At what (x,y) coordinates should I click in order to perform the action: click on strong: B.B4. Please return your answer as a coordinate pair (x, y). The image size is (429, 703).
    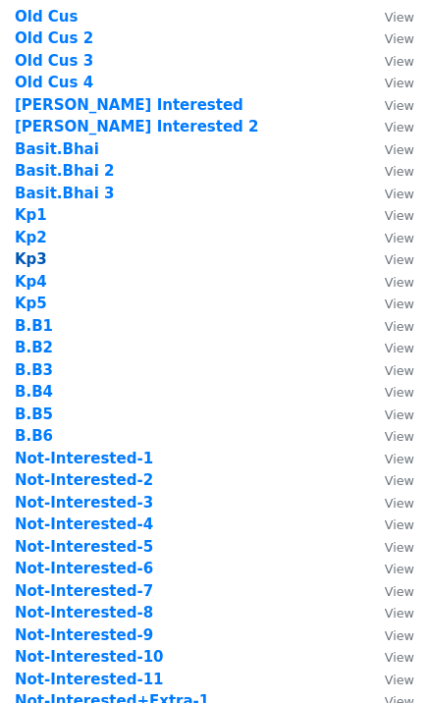
    Looking at the image, I should click on (33, 392).